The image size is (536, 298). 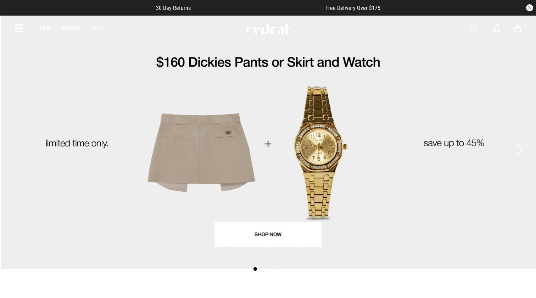 What do you see at coordinates (269, 28) in the screenshot?
I see `img: Redrat logo` at bounding box center [269, 28].